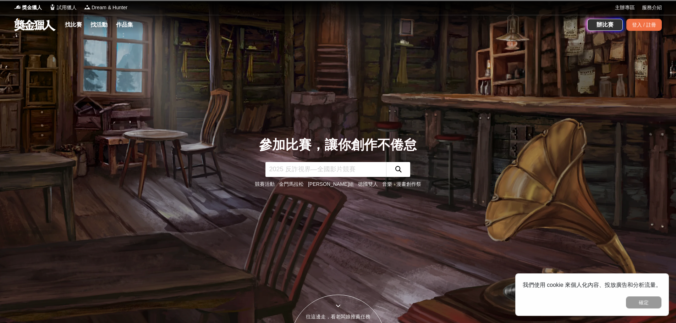 This screenshot has width=676, height=323. Describe the element at coordinates (409, 184) in the screenshot. I see `a: 漫畫創作祭` at that location.